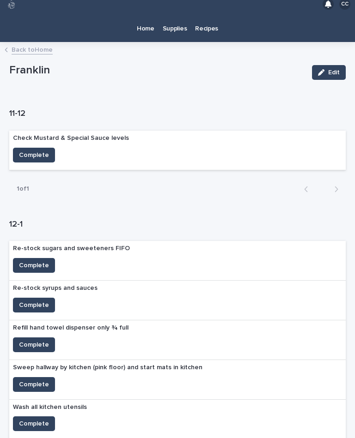 This screenshot has width=355, height=438. What do you see at coordinates (71, 328) in the screenshot?
I see `p: Refill hand towel dispenser only ¾ full` at bounding box center [71, 328].